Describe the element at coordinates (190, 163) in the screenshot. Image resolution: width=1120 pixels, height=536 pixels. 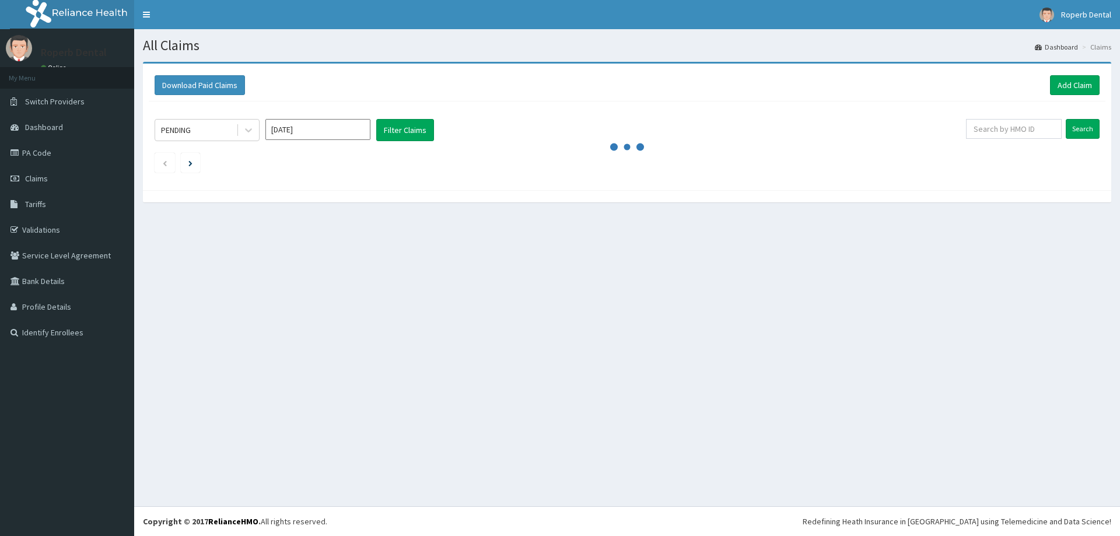
I see `a: Next page` at that location.